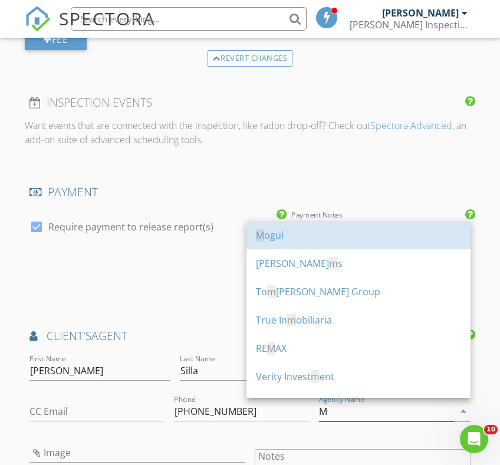  Describe the element at coordinates (249, 336) in the screenshot. I see `h4: AGENT` at that location.